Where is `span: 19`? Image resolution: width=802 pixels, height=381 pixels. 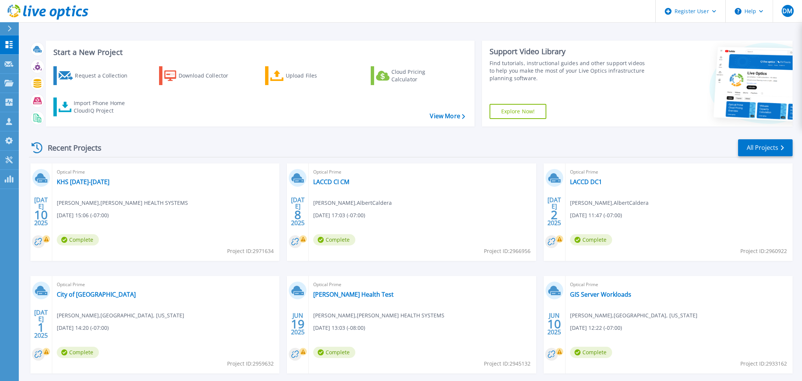
span: 19 is located at coordinates (298, 323).